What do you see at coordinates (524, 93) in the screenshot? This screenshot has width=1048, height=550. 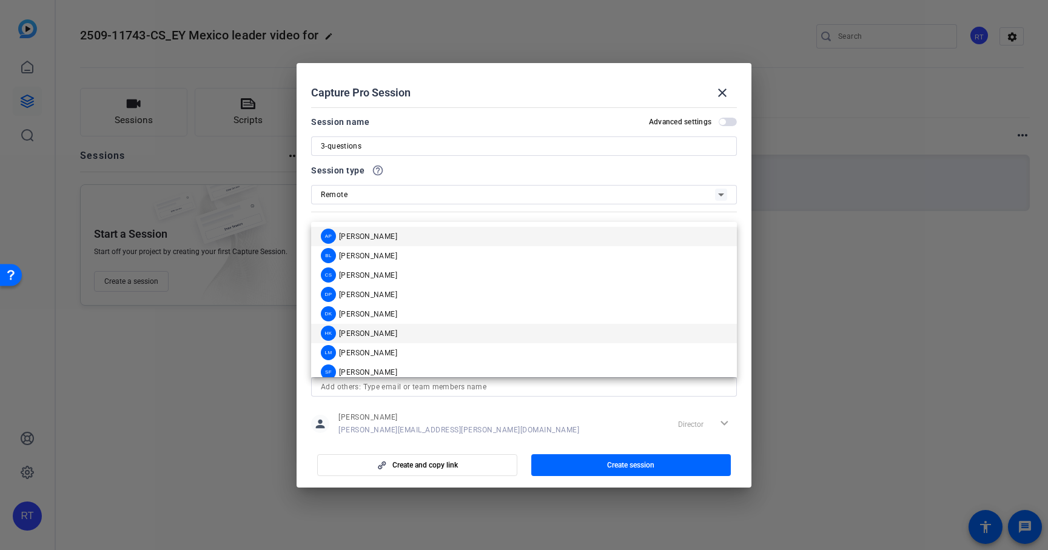 I see `div: Capture Pro Session` at bounding box center [524, 93].